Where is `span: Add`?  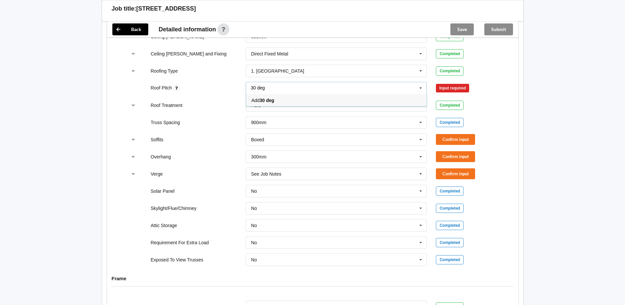 span: Add is located at coordinates (263, 100).